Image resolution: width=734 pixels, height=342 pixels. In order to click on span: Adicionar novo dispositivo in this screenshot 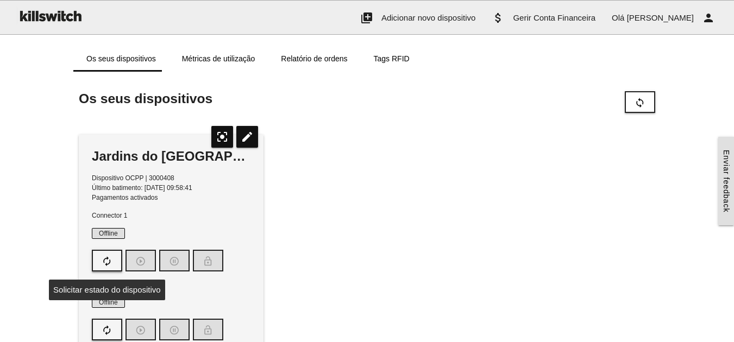, I will do `click(428, 17)`.